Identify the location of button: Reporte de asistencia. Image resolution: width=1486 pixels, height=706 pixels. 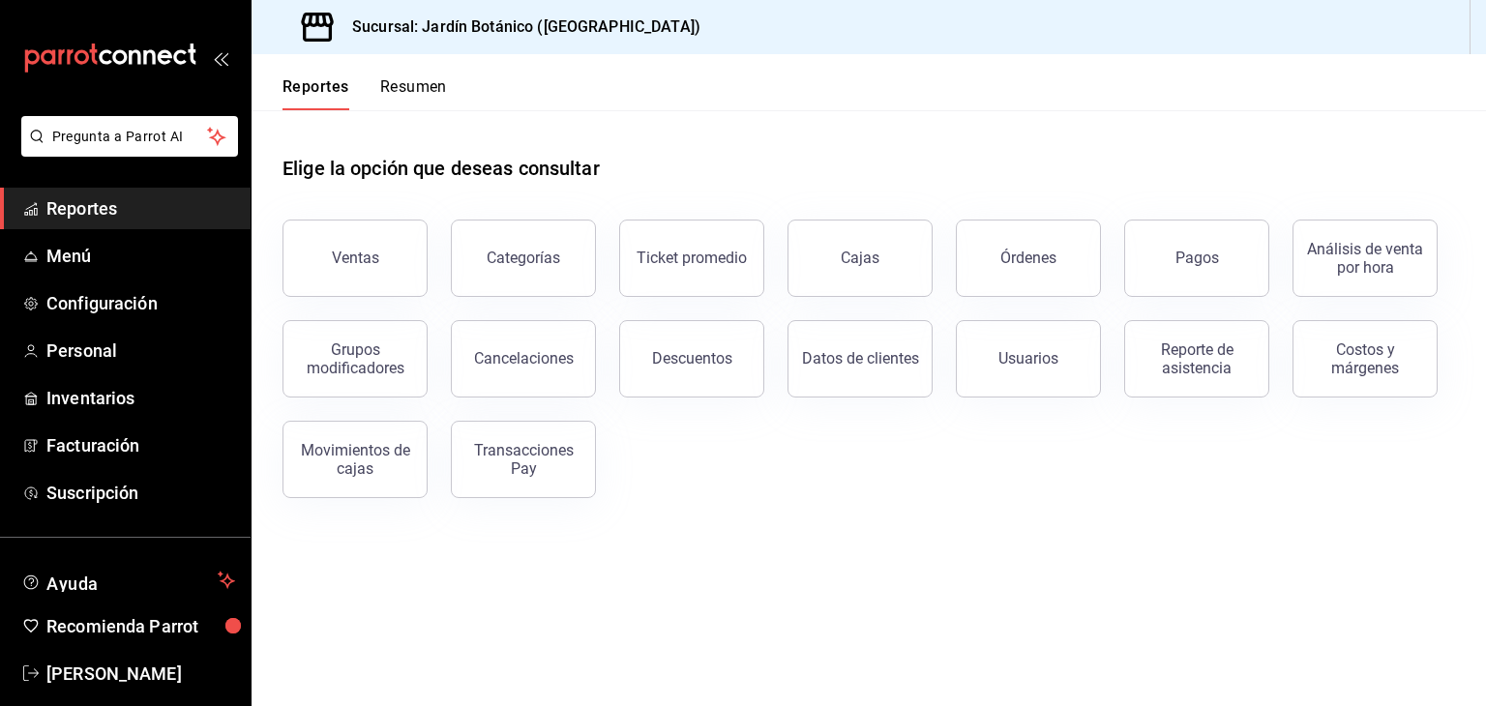
(1197, 359).